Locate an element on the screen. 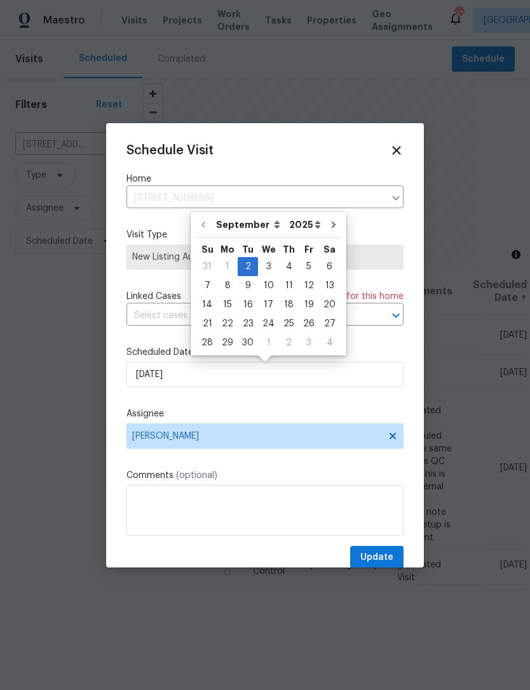 The width and height of the screenshot is (530, 690). label: Scheduled Date is located at coordinates (265, 352).